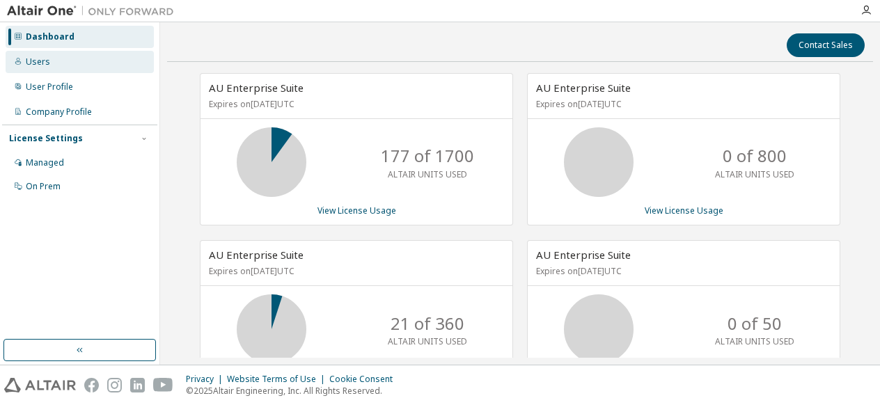 The width and height of the screenshot is (880, 405). I want to click on img: youtube.svg, so click(163, 385).